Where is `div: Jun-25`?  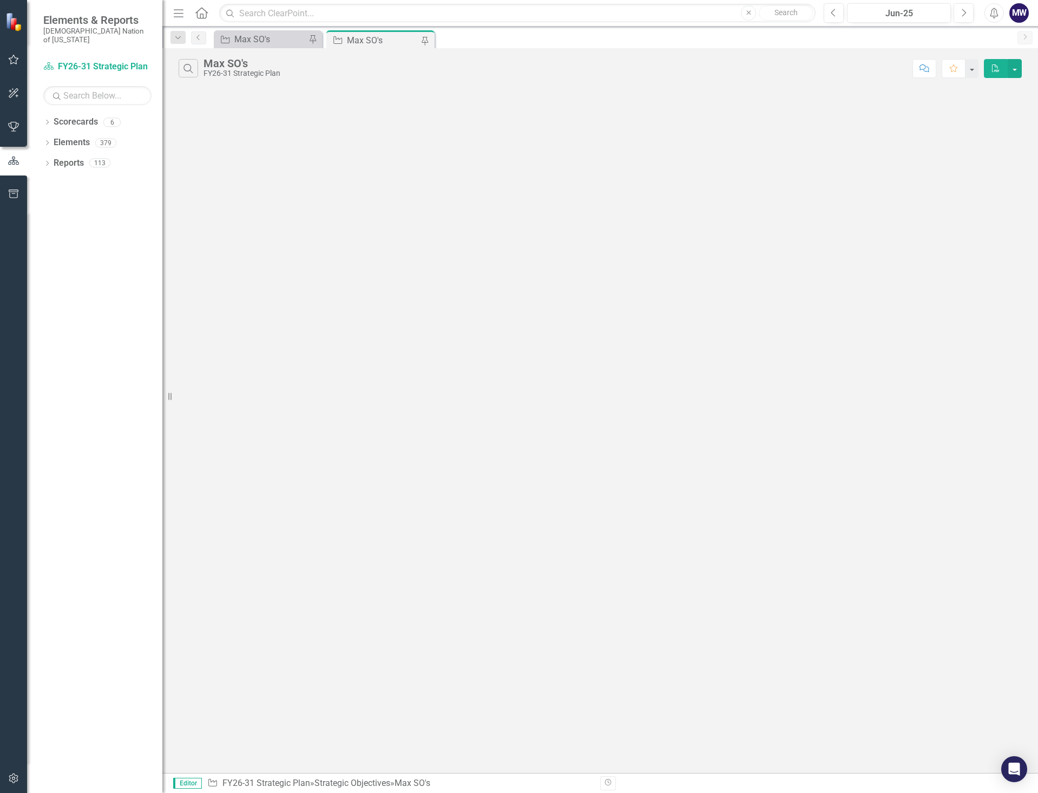 div: Jun-25 is located at coordinates (899, 14).